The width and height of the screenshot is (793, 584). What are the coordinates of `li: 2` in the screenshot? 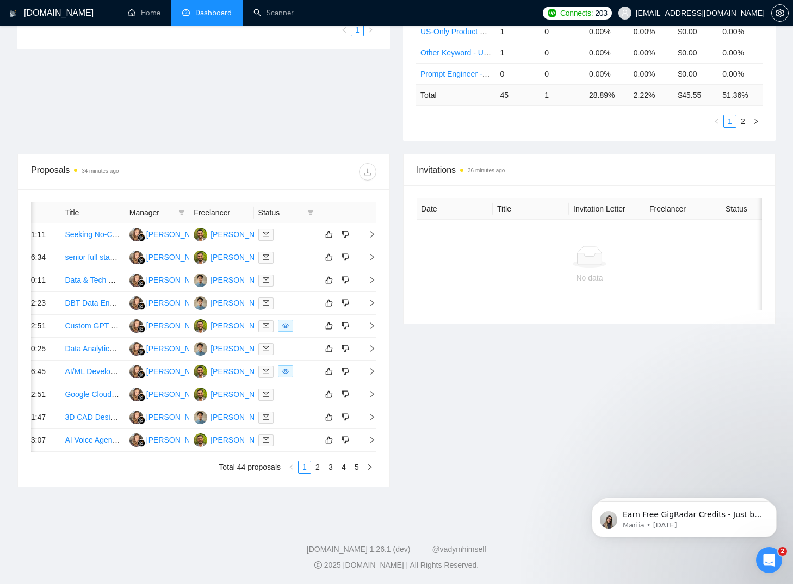 It's located at (743, 121).